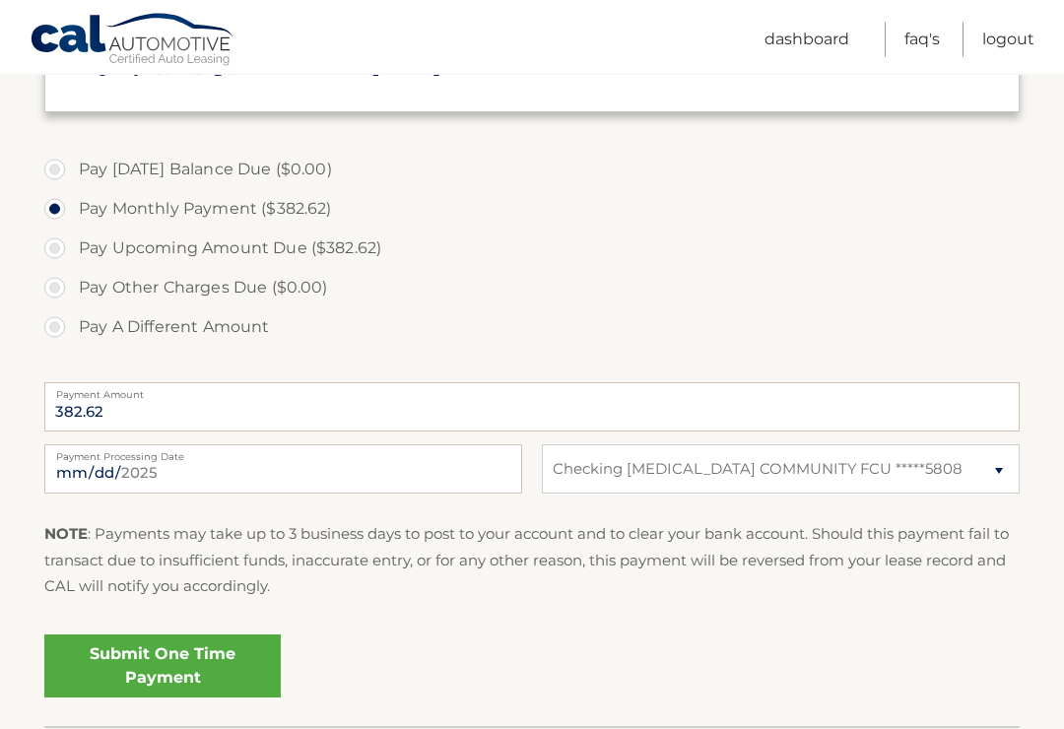 The image size is (1064, 729). I want to click on label: Payment Processing Date, so click(283, 453).